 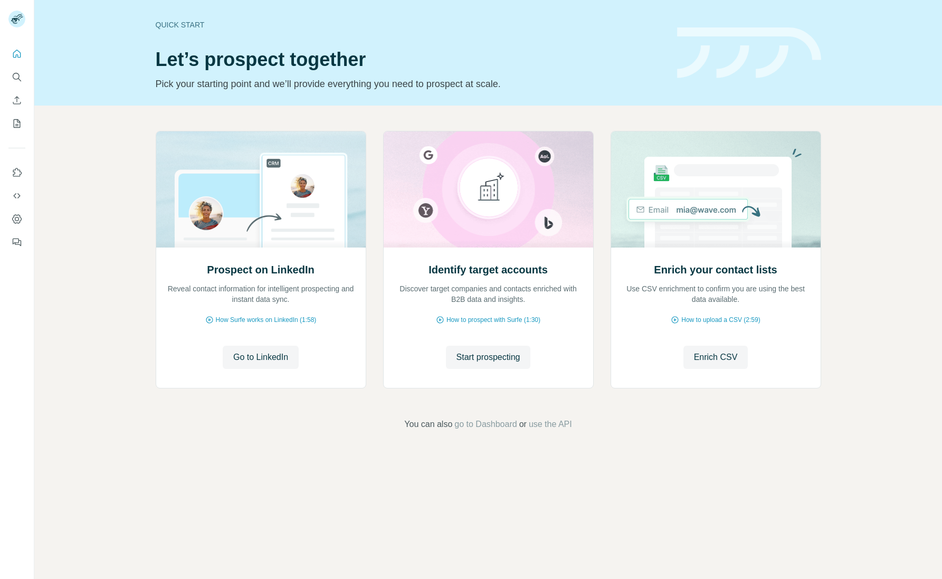 I want to click on span: use the API, so click(x=550, y=424).